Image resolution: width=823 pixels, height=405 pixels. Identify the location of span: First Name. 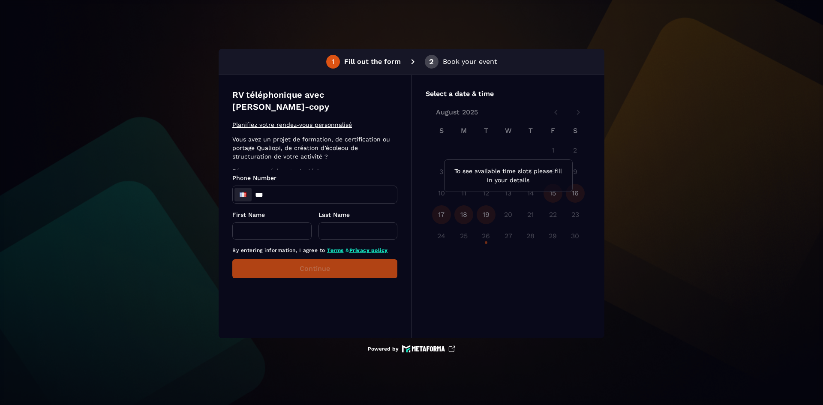
(249, 215).